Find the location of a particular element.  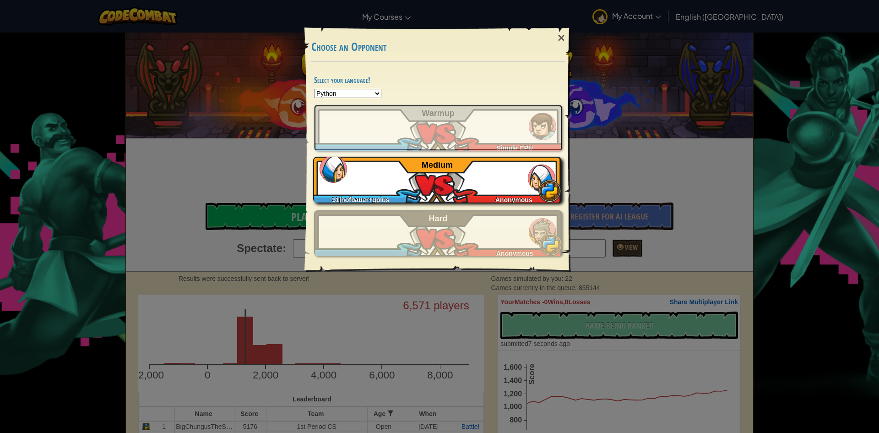

span: 31jhofbauer+gplus is located at coordinates (360, 200).